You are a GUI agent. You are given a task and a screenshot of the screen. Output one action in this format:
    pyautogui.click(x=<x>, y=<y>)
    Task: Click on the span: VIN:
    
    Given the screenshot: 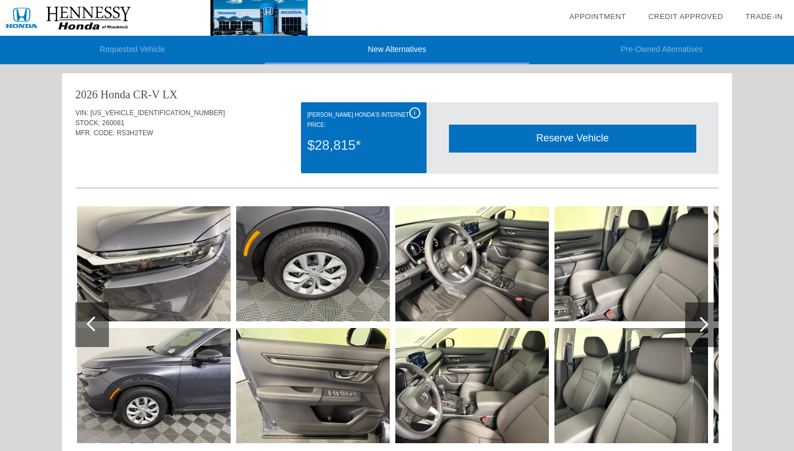 What is the action you would take?
    pyautogui.click(x=82, y=113)
    